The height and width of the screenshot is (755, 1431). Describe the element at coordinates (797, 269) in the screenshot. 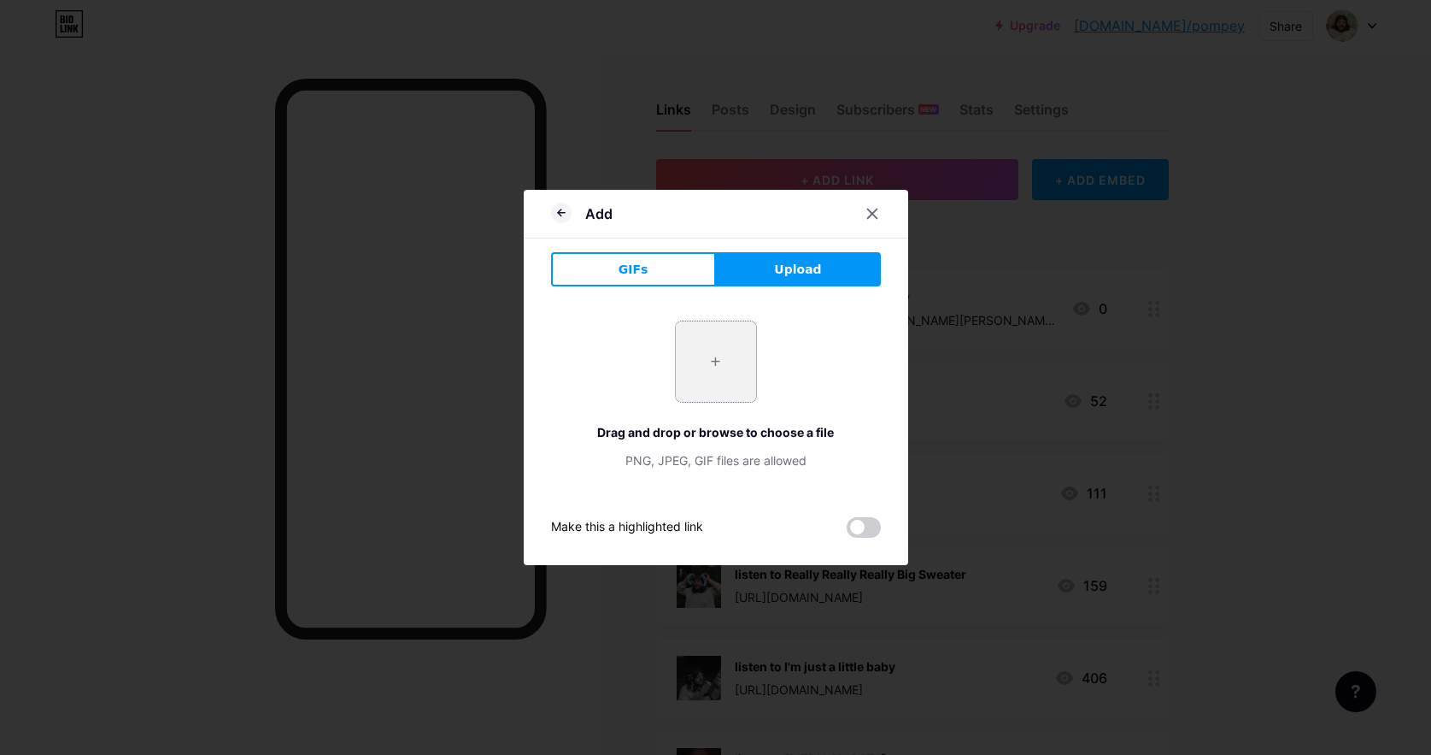

I see `span: Upload` at that location.